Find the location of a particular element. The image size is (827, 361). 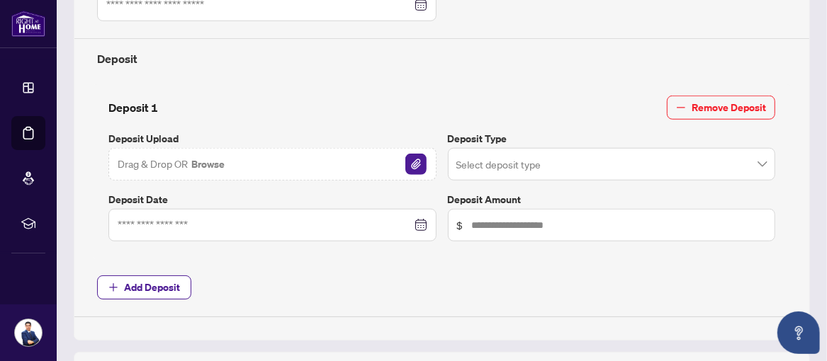

button: Remove Deposit is located at coordinates (721, 108).